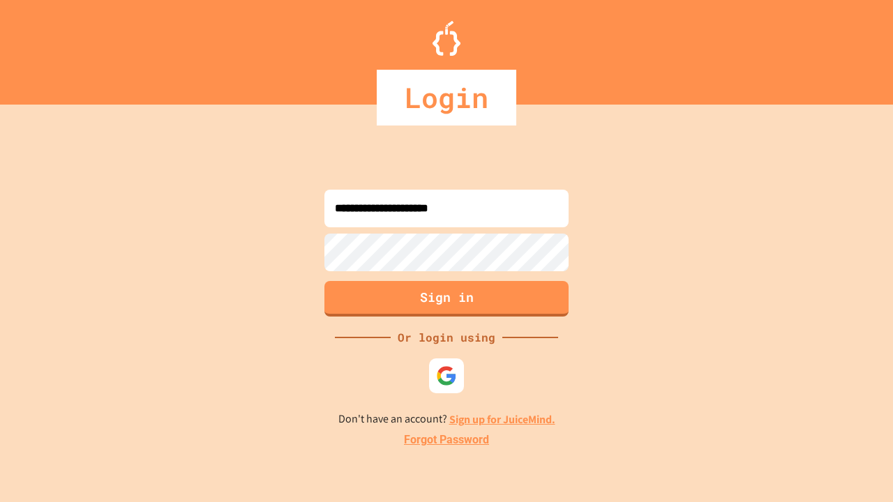 The height and width of the screenshot is (502, 893). Describe the element at coordinates (447, 338) in the screenshot. I see `div: Or login using` at that location.